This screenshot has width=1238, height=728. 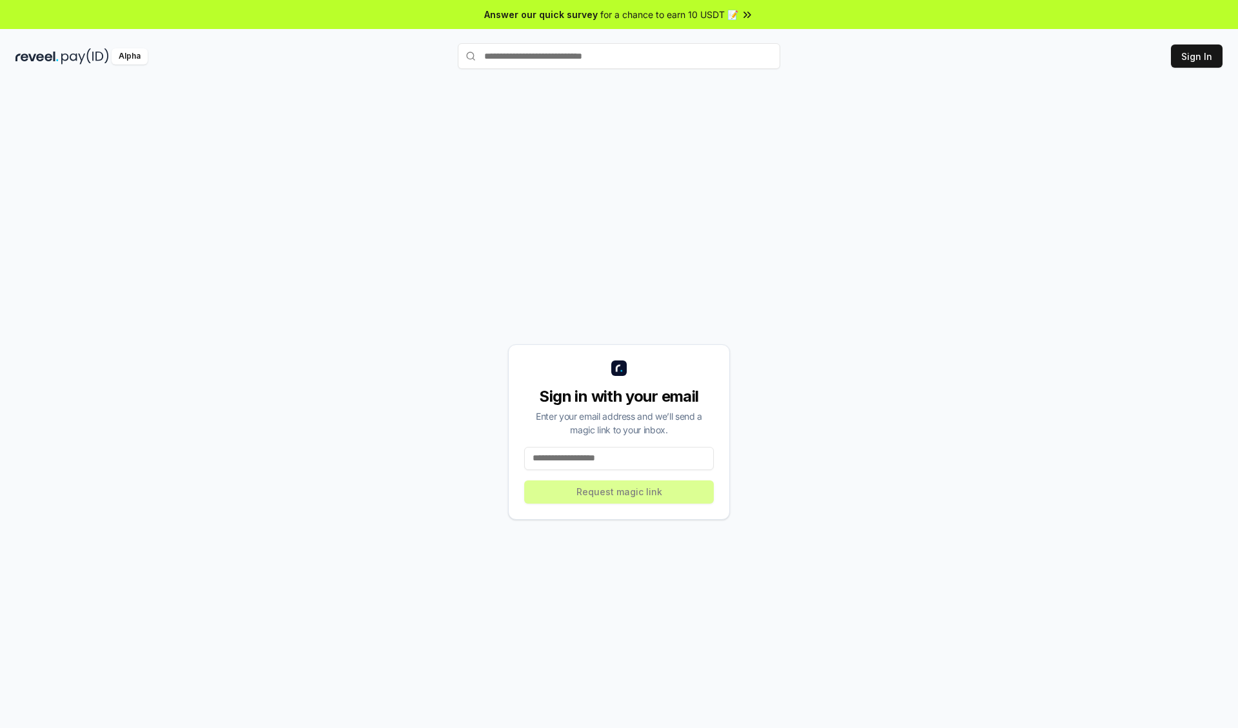 I want to click on span: for a chance to earn 10 USDT 📝, so click(x=669, y=14).